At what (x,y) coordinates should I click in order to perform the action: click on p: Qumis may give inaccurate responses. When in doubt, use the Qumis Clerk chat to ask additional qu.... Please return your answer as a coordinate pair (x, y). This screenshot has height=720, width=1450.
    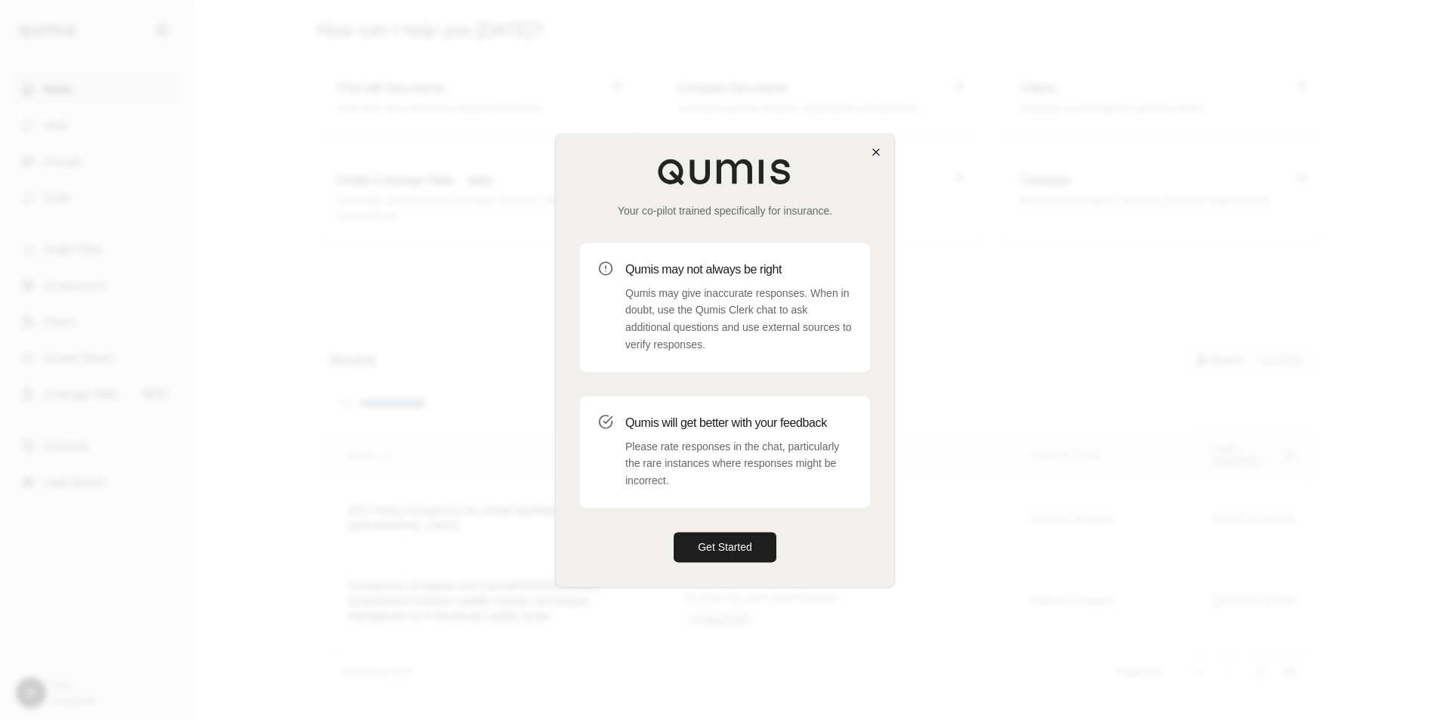
    Looking at the image, I should click on (739, 319).